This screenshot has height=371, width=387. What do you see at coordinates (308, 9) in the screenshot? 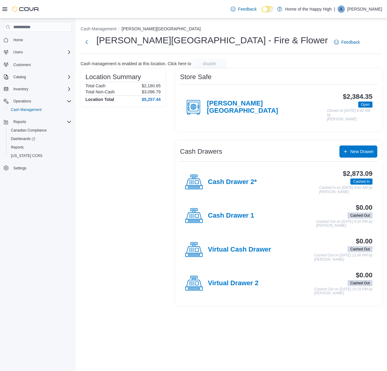
I see `p: Home of the Happy High` at bounding box center [308, 9].